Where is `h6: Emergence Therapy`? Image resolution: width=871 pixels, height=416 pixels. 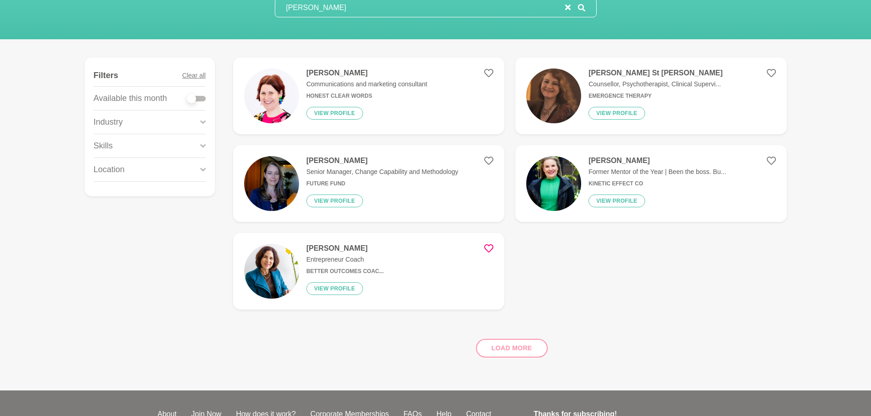 h6: Emergence Therapy is located at coordinates (655, 96).